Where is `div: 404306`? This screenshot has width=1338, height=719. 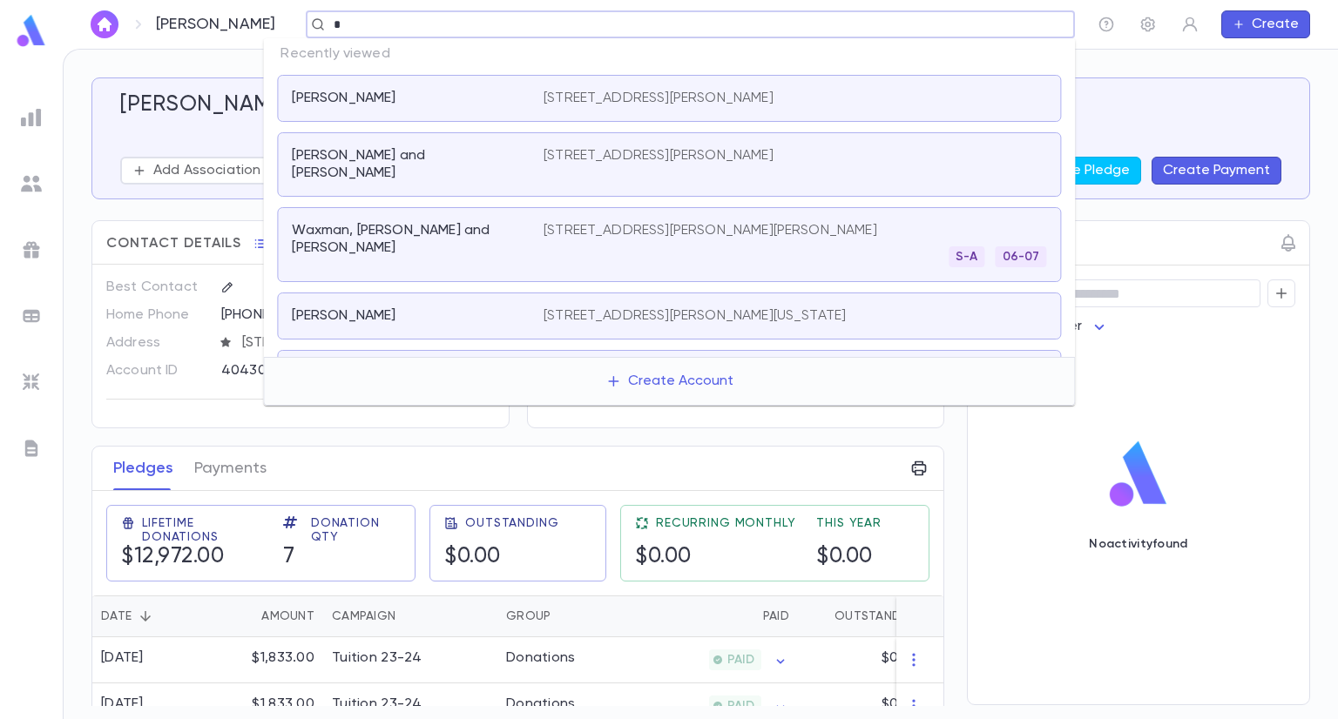 div: 404306 is located at coordinates (329, 370).